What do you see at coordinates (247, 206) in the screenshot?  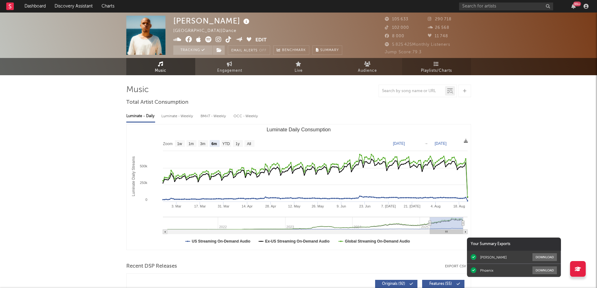 I see `text: 14. Apr` at bounding box center [247, 206].